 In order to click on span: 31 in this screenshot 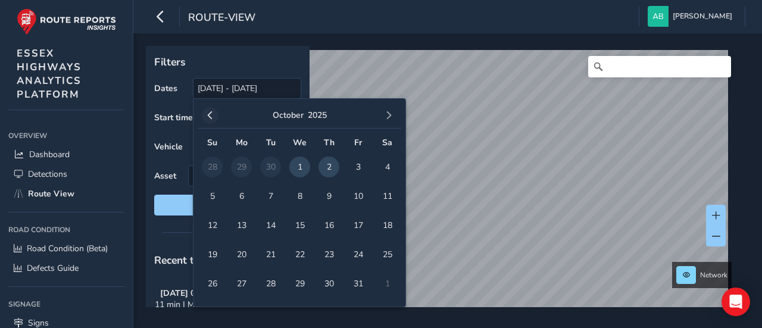, I will do `click(358, 284)`.